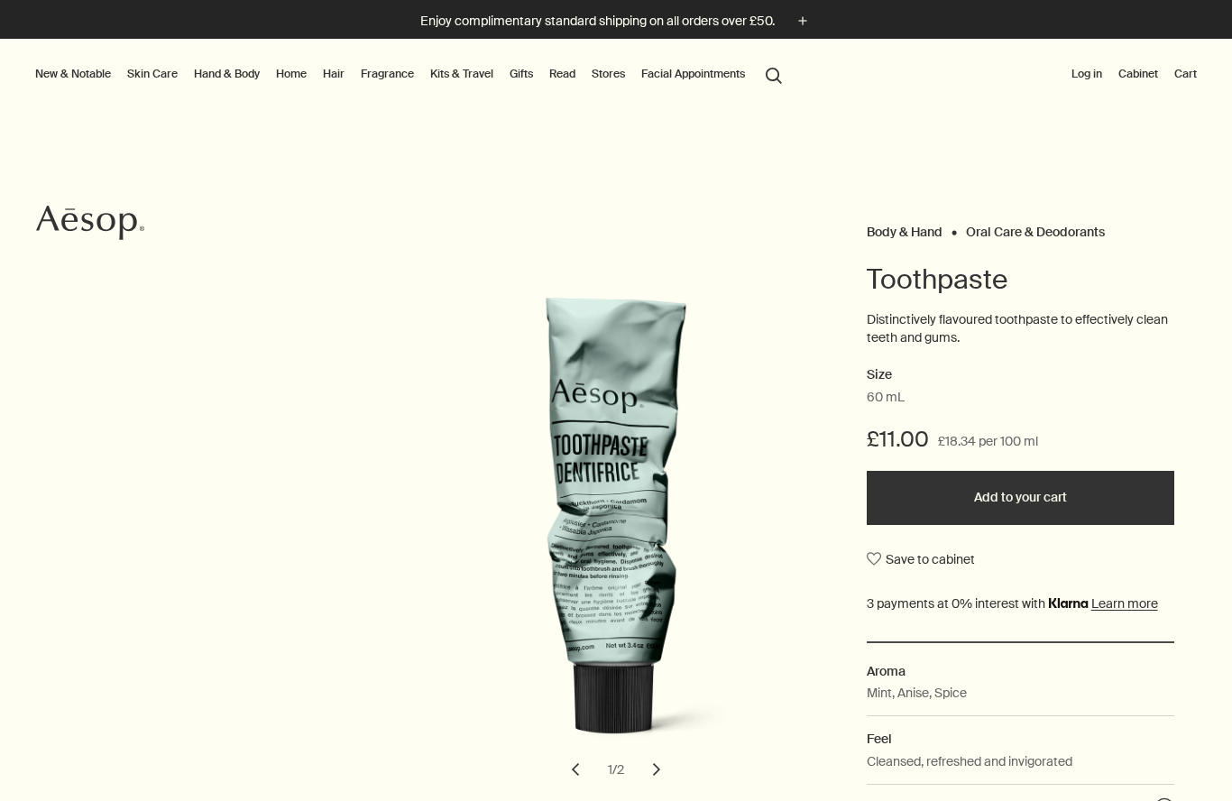 The height and width of the screenshot is (801, 1232). I want to click on a: Aesop, so click(90, 225).